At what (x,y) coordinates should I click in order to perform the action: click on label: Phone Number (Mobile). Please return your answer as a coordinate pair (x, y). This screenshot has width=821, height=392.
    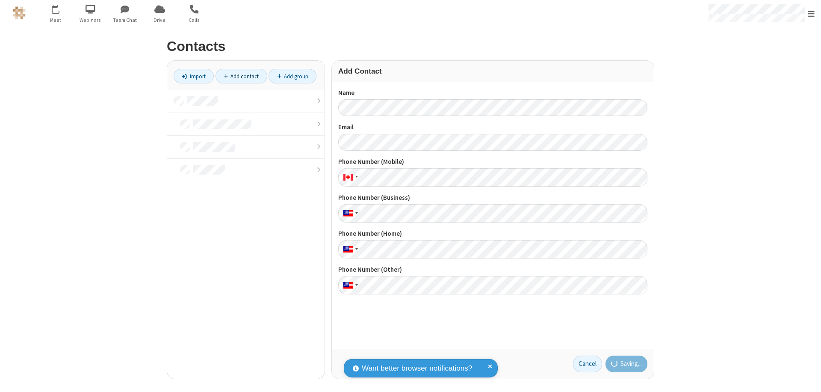
    Looking at the image, I should click on (493, 162).